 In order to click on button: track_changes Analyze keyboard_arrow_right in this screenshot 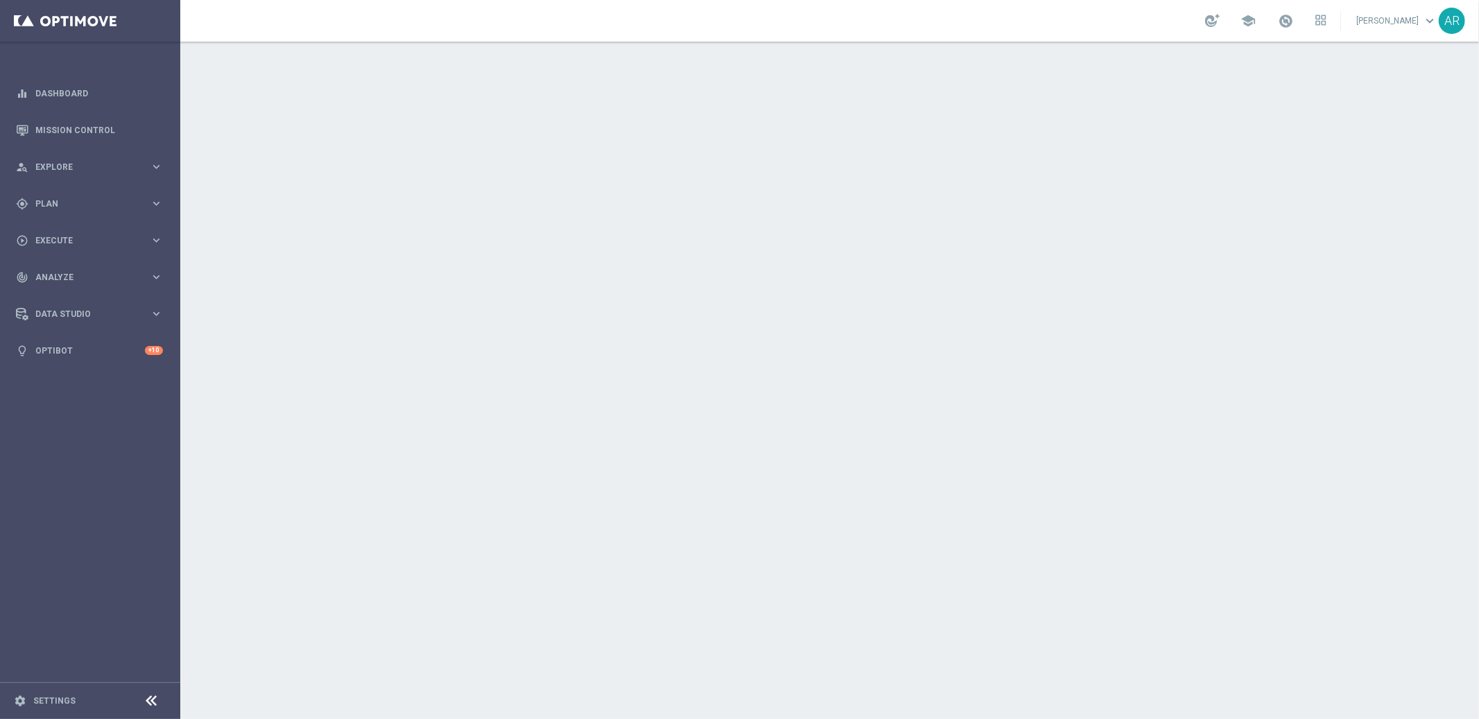, I will do `click(89, 277)`.